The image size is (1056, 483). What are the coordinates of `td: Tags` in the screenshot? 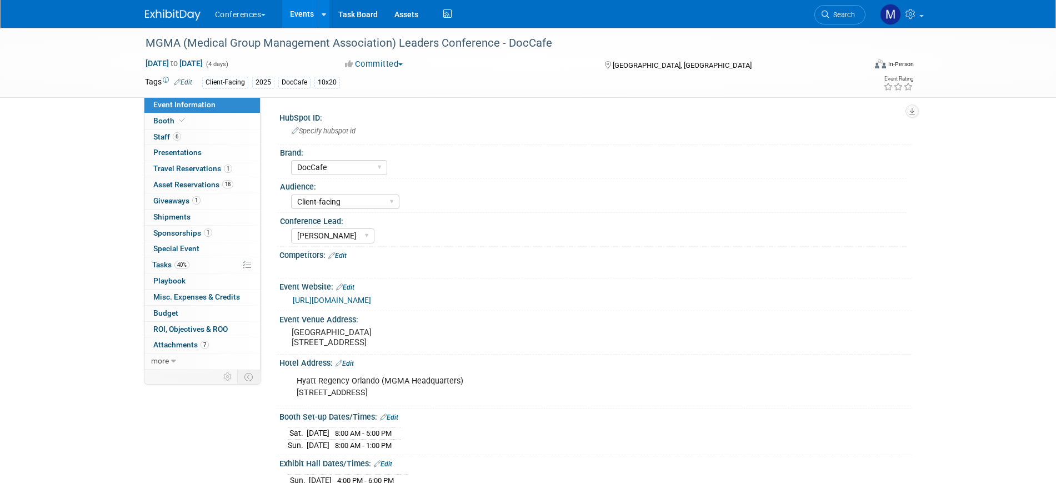 It's located at (168, 82).